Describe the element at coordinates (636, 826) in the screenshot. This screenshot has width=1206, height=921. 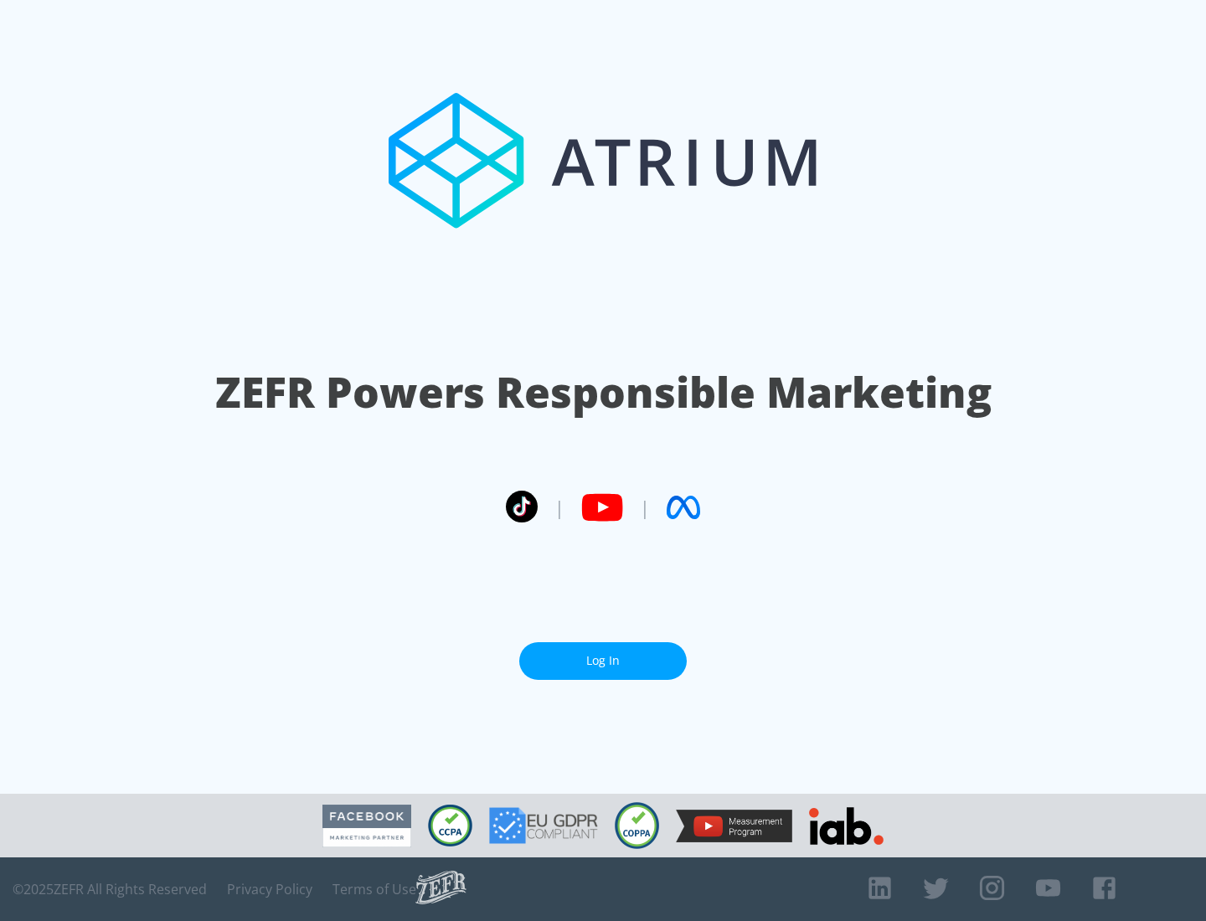
I see `img: COPPA Compliant` at that location.